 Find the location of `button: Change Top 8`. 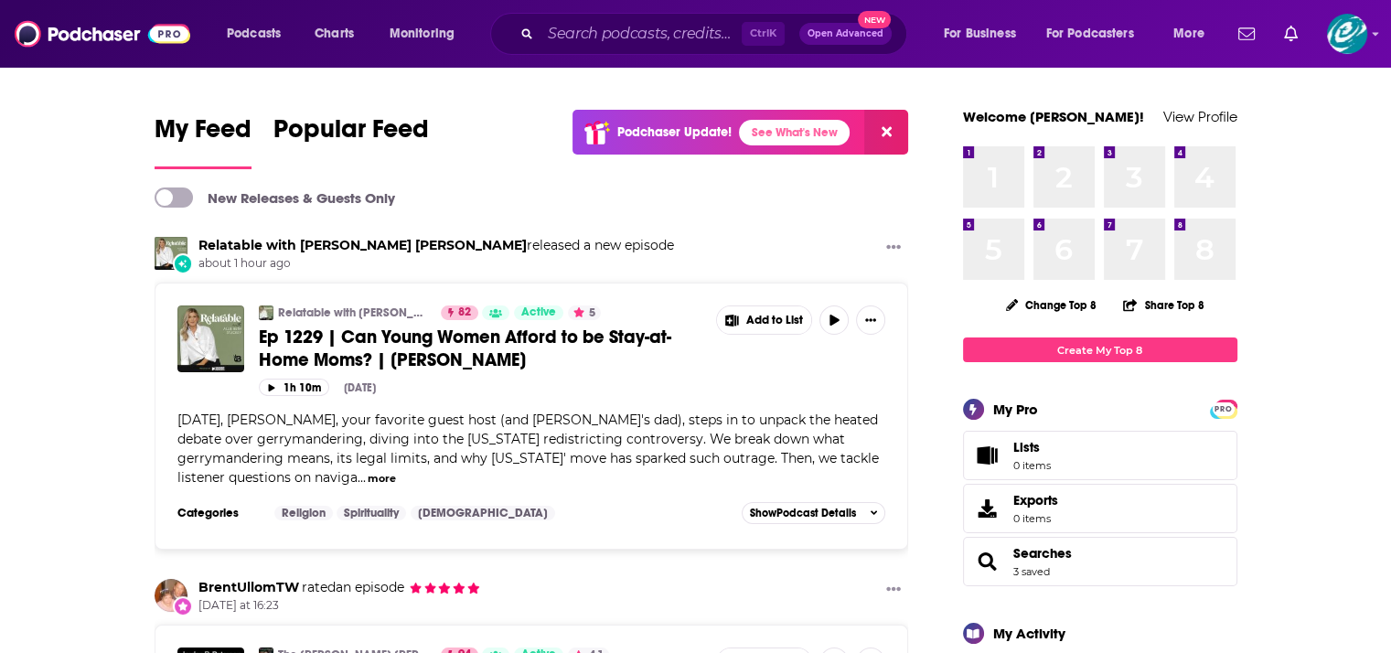

button: Change Top 8 is located at coordinates (1052, 305).